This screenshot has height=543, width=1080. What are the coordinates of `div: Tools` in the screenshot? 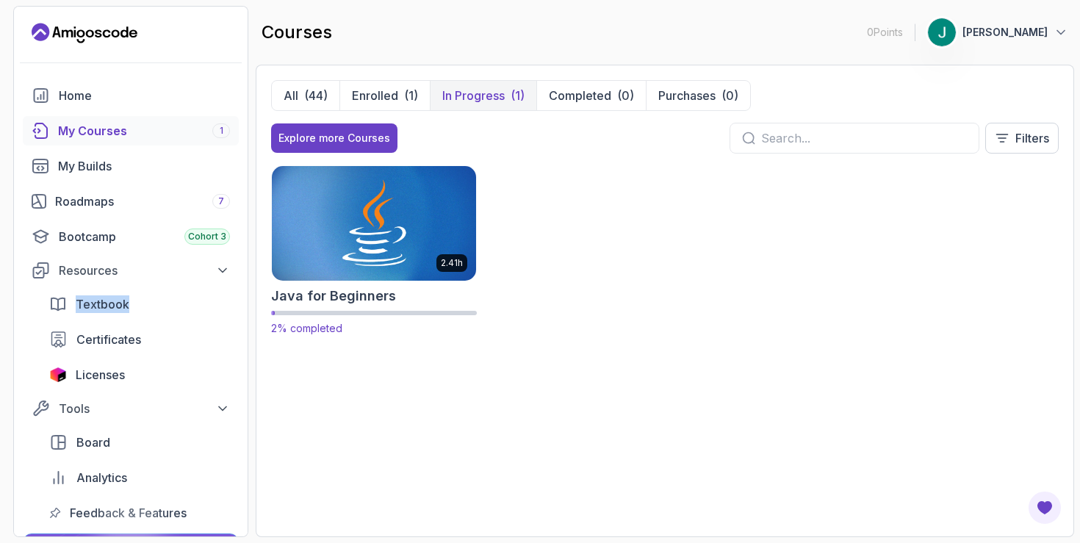 It's located at (144, 409).